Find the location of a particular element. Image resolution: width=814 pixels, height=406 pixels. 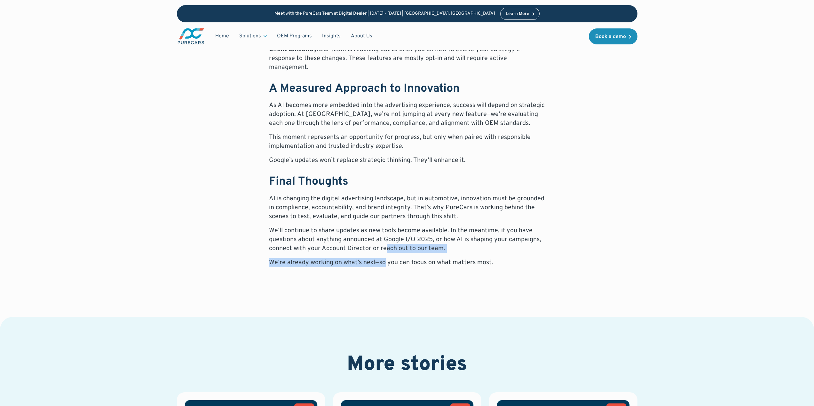

p: Our team is reaching out to brief you on how to evolve your strategy in response to these changes... is located at coordinates (407, 59).